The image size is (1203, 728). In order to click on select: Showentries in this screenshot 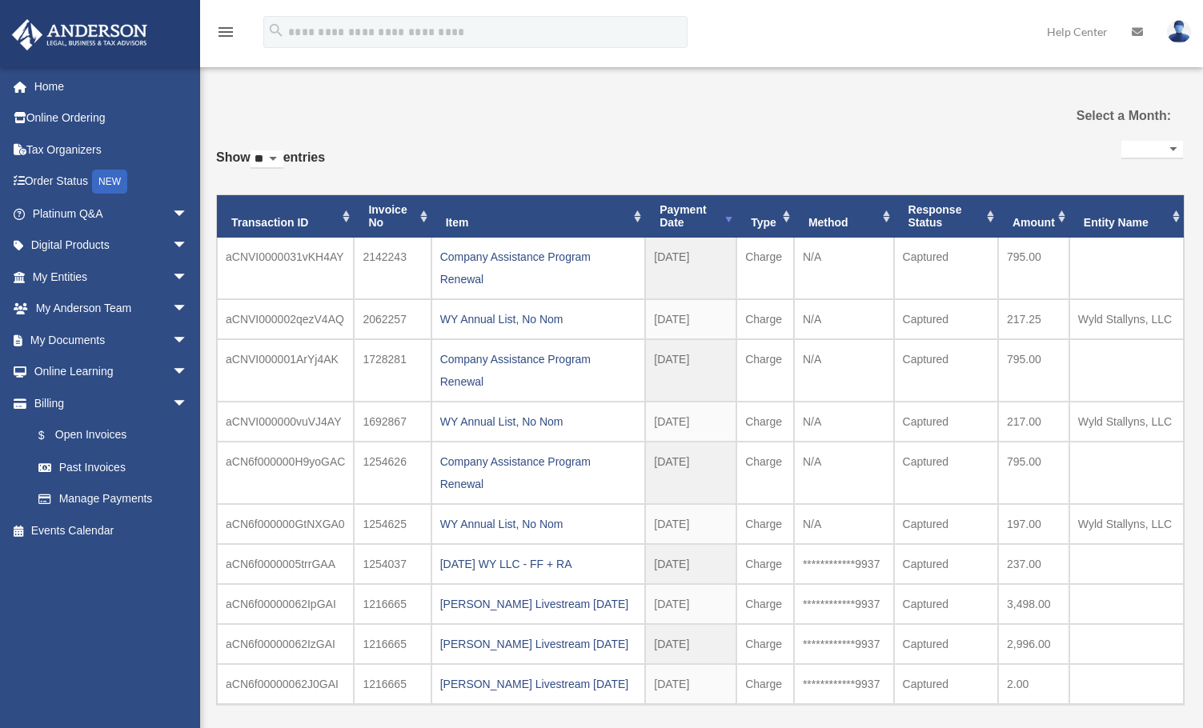, I will do `click(267, 159)`.